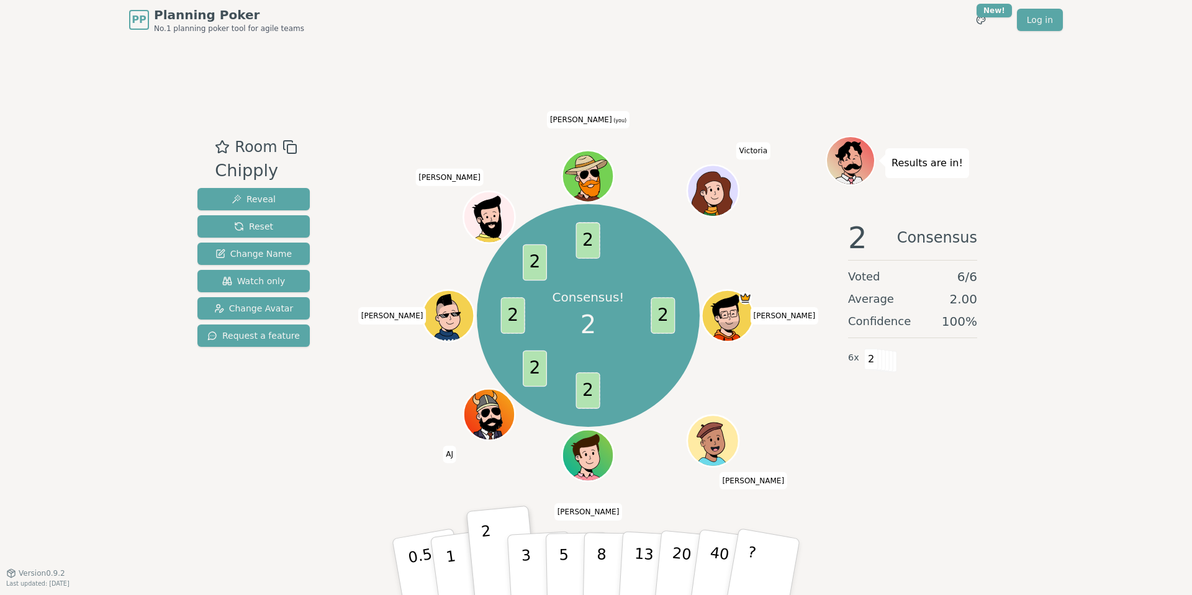 The height and width of the screenshot is (595, 1192). I want to click on button: Watch only, so click(253, 281).